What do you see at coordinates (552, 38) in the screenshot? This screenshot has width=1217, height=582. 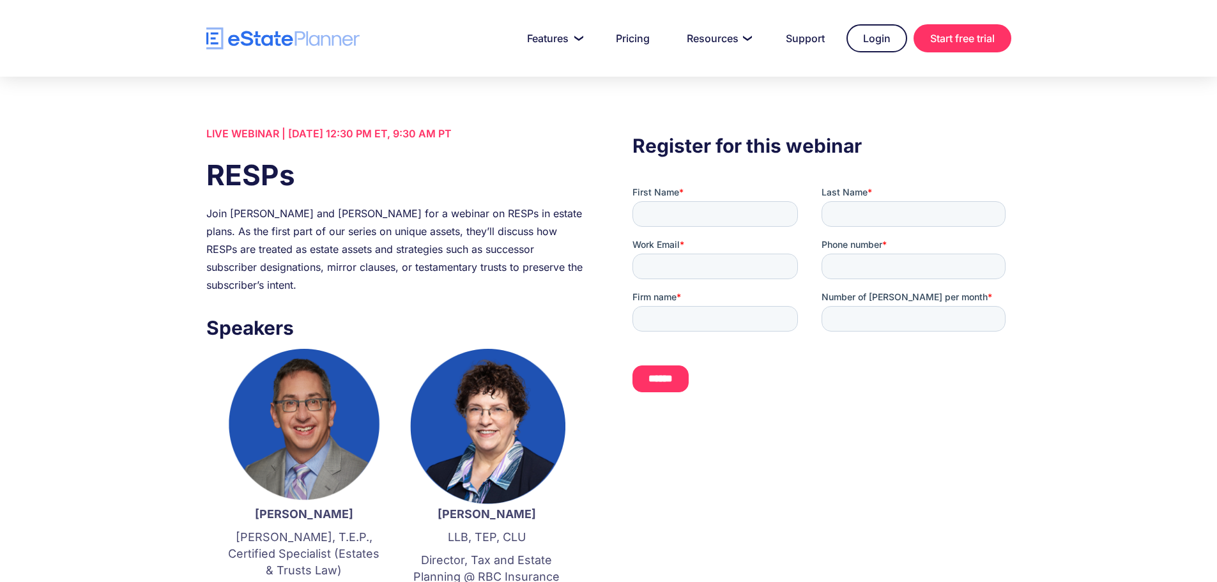 I see `a: Features` at bounding box center [552, 38].